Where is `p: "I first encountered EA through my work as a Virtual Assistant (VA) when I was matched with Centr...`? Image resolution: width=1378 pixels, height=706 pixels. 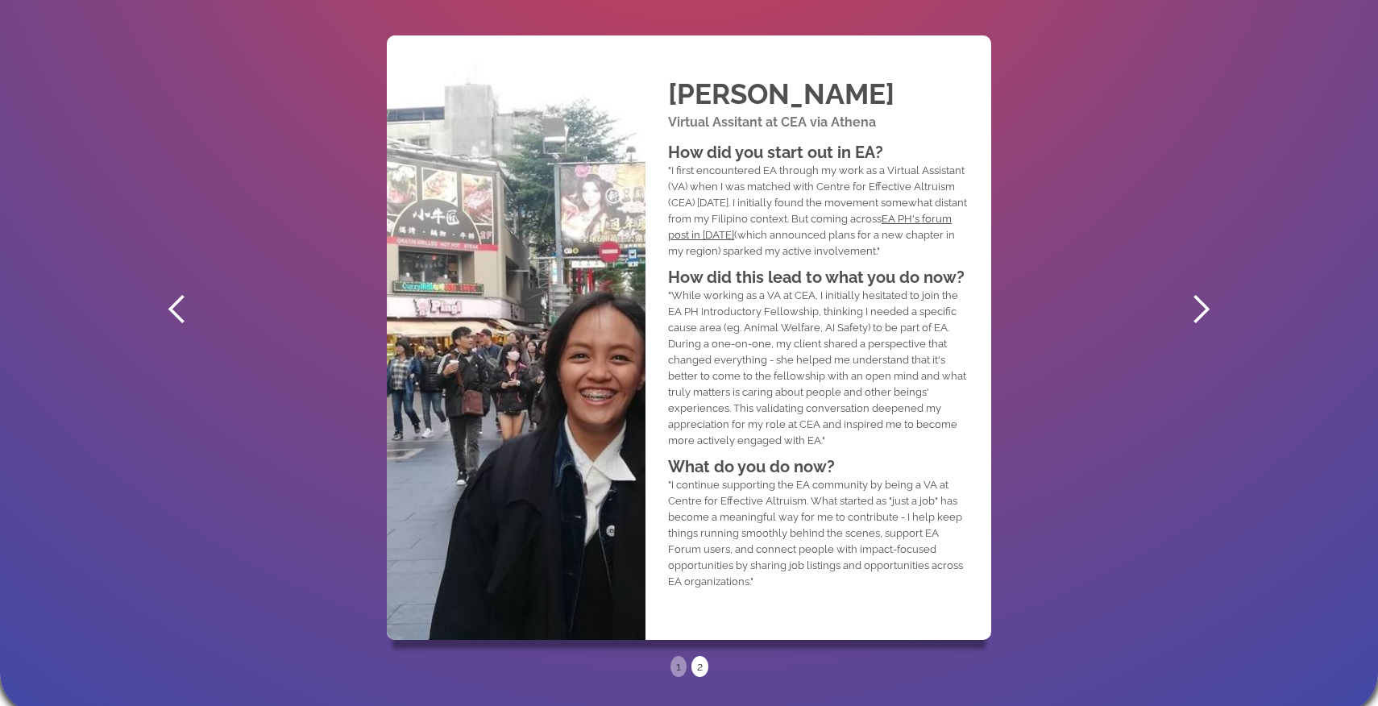
p: "I first encountered EA through my work as a Virtual Assistant (VA) when I was matched with Centr... is located at coordinates (817, 211).